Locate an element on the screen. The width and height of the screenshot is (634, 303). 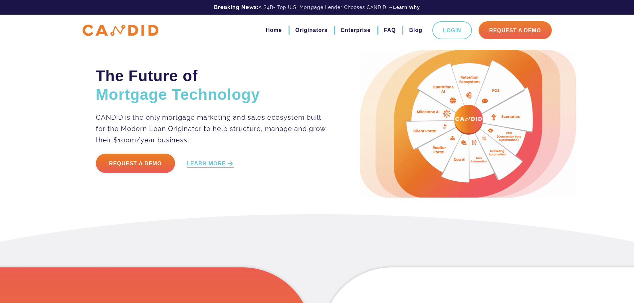
a: FAQ is located at coordinates (390, 30).